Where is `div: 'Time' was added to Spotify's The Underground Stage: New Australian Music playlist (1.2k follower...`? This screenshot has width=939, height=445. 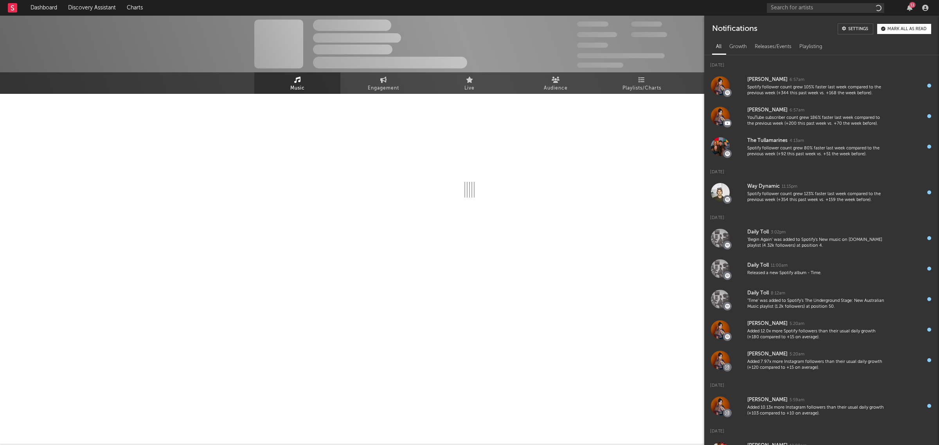 div: 'Time' was added to Spotify's The Underground Stage: New Australian Music playlist (1.2k follower... is located at coordinates (816, 304).